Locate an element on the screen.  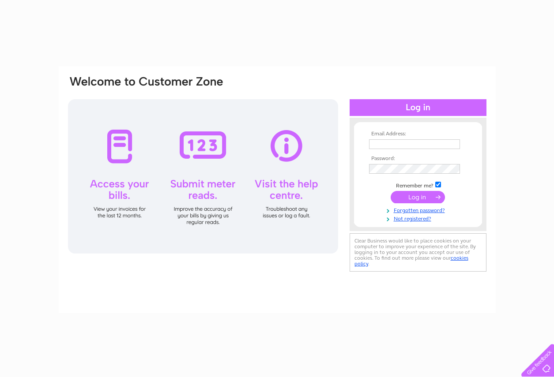
th: Password: is located at coordinates (418, 159).